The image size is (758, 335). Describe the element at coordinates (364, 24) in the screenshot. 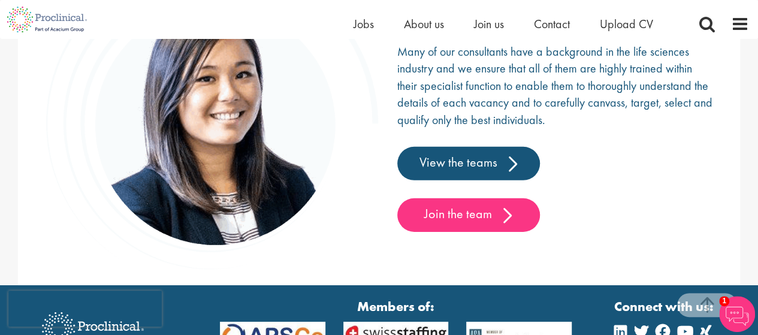

I see `span: Jobs` at that location.